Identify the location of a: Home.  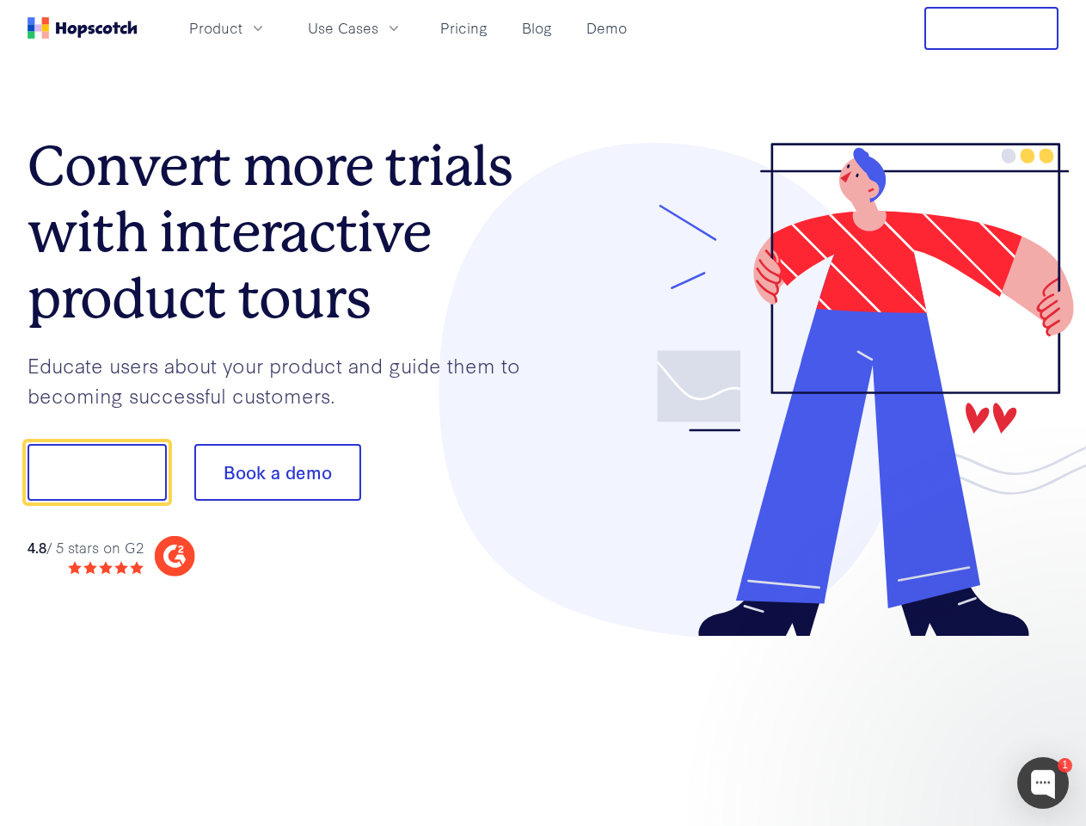
(83, 28).